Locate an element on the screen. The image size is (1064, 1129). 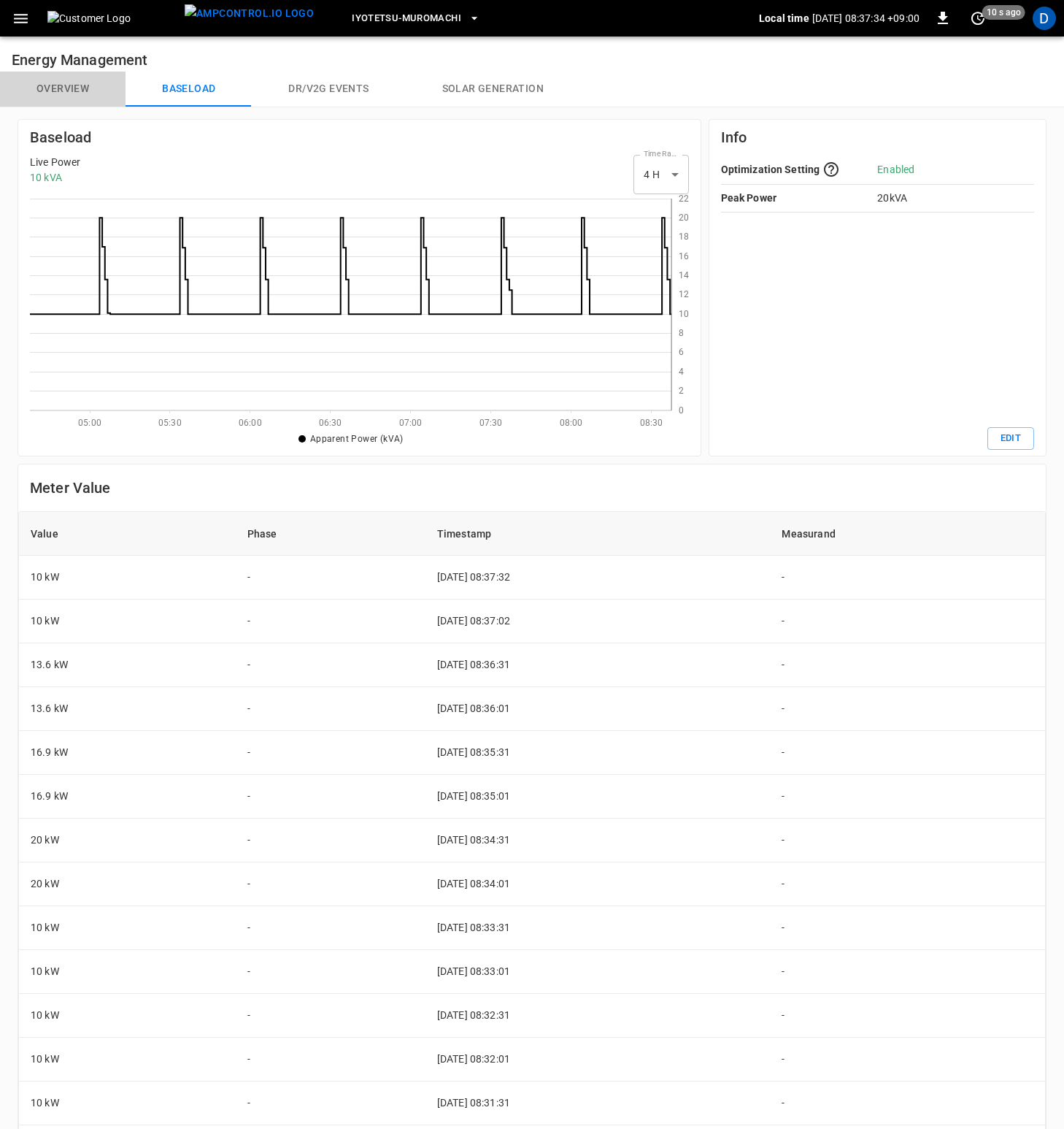
p: Enabled is located at coordinates (955, 169).